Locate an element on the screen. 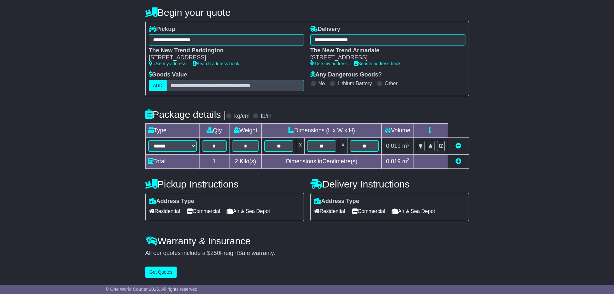 The width and height of the screenshot is (614, 294). label: Lithium Battery is located at coordinates (354, 83).